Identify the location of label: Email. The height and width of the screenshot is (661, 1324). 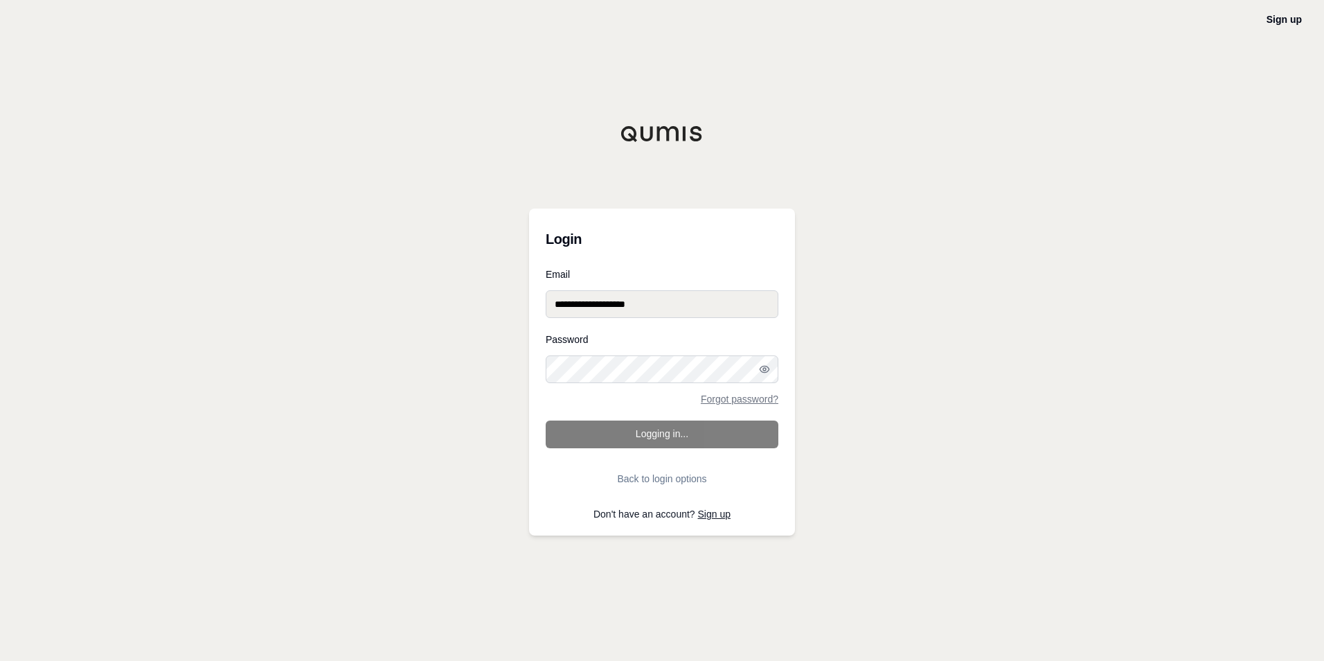
(662, 274).